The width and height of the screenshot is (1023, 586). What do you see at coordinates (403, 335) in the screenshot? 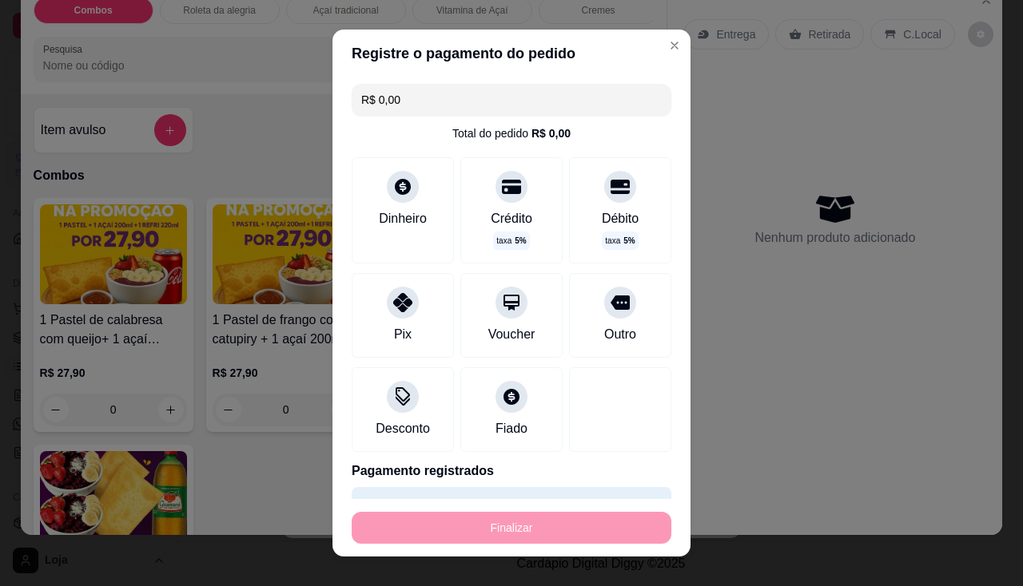
I see `div: Pix` at bounding box center [403, 335].